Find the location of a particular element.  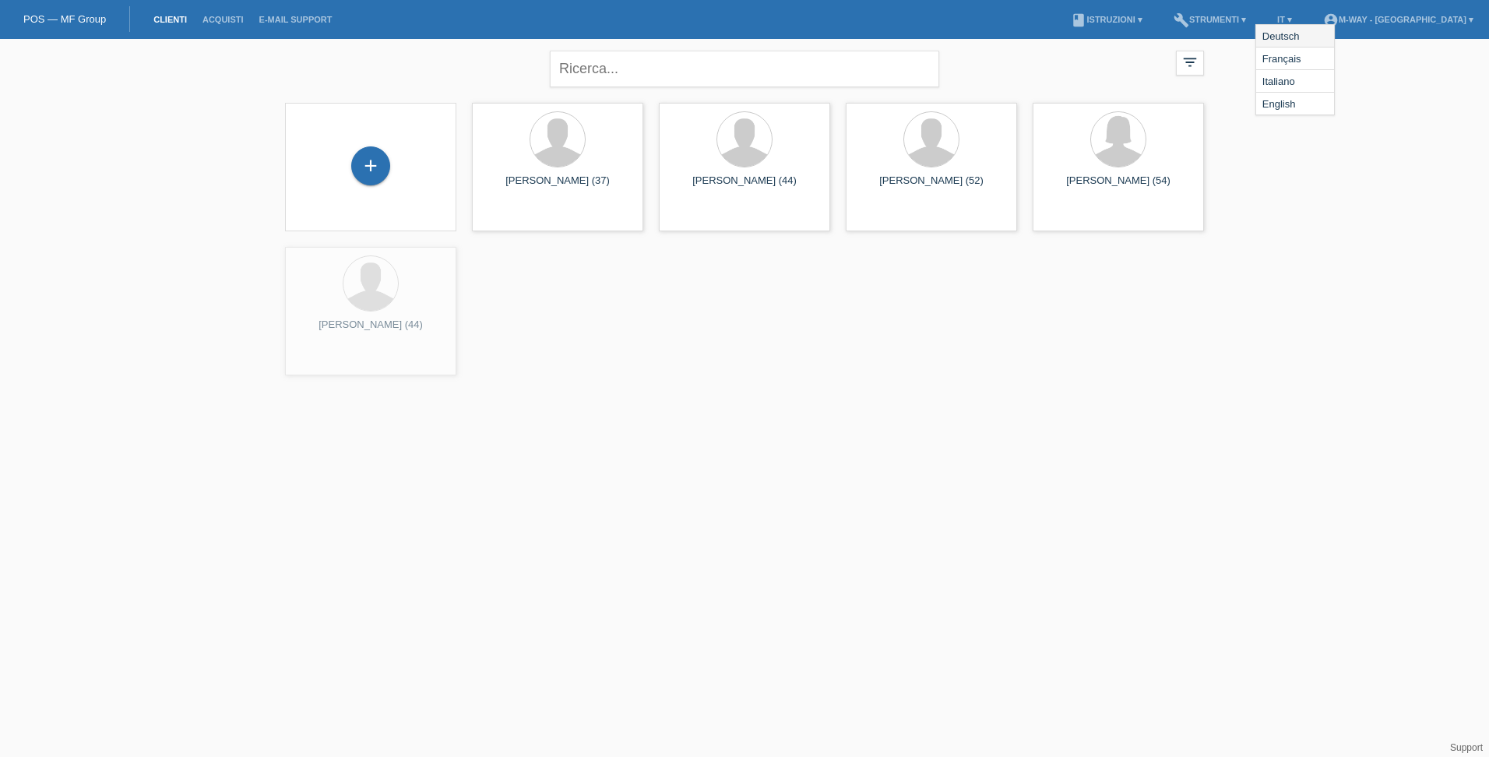

span: Italiano is located at coordinates (1279, 81).